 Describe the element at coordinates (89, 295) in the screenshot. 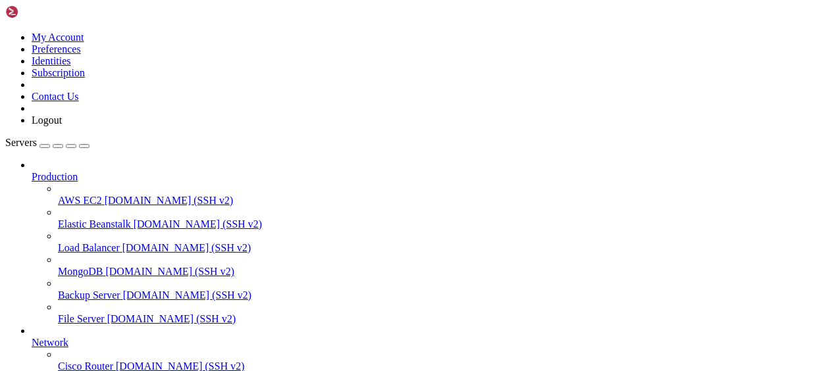

I see `span: Backup Server` at that location.